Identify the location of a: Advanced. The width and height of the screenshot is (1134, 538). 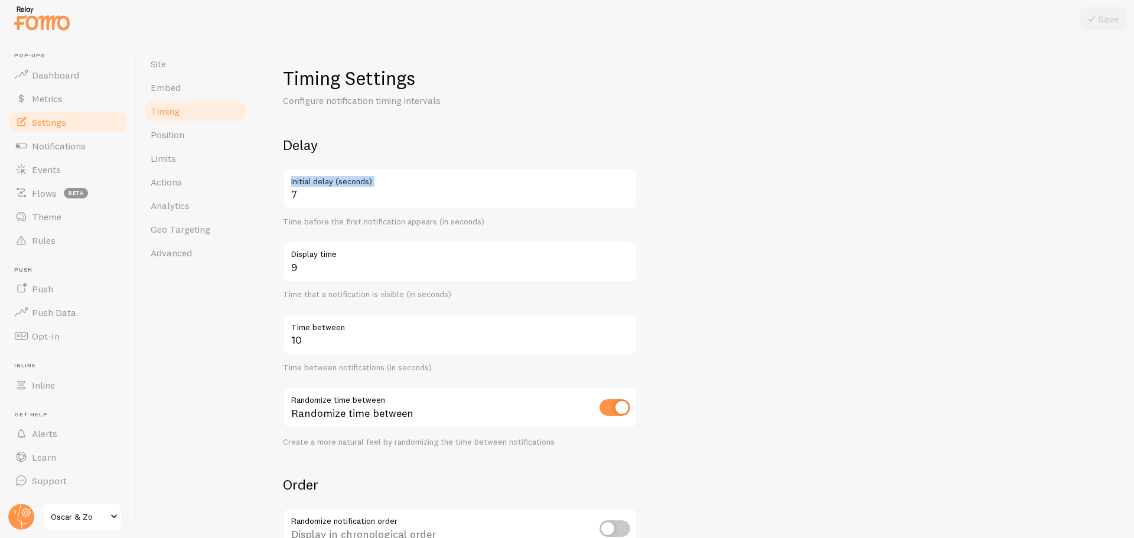
(195, 253).